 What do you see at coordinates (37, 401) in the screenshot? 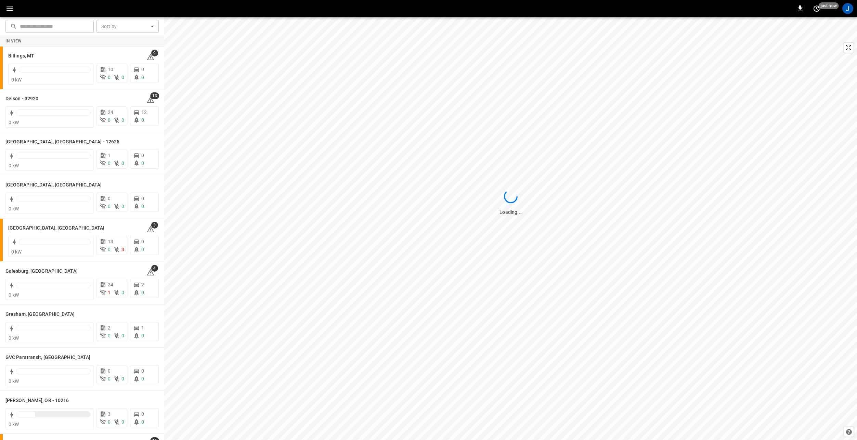
I see `h6: Hubbard, OR - 10216` at bounding box center [37, 401].